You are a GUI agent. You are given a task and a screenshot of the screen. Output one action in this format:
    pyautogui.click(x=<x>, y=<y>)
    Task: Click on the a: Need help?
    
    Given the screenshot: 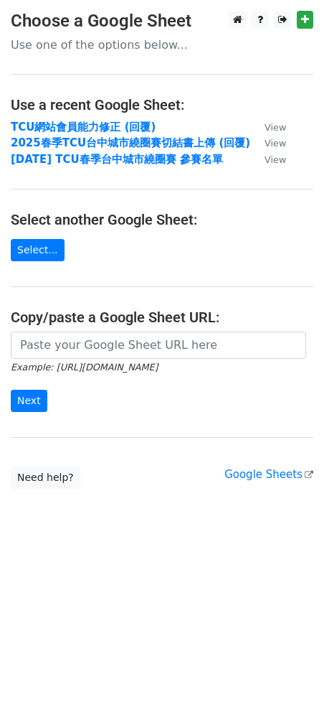 What is the action you would take?
    pyautogui.click(x=45, y=477)
    